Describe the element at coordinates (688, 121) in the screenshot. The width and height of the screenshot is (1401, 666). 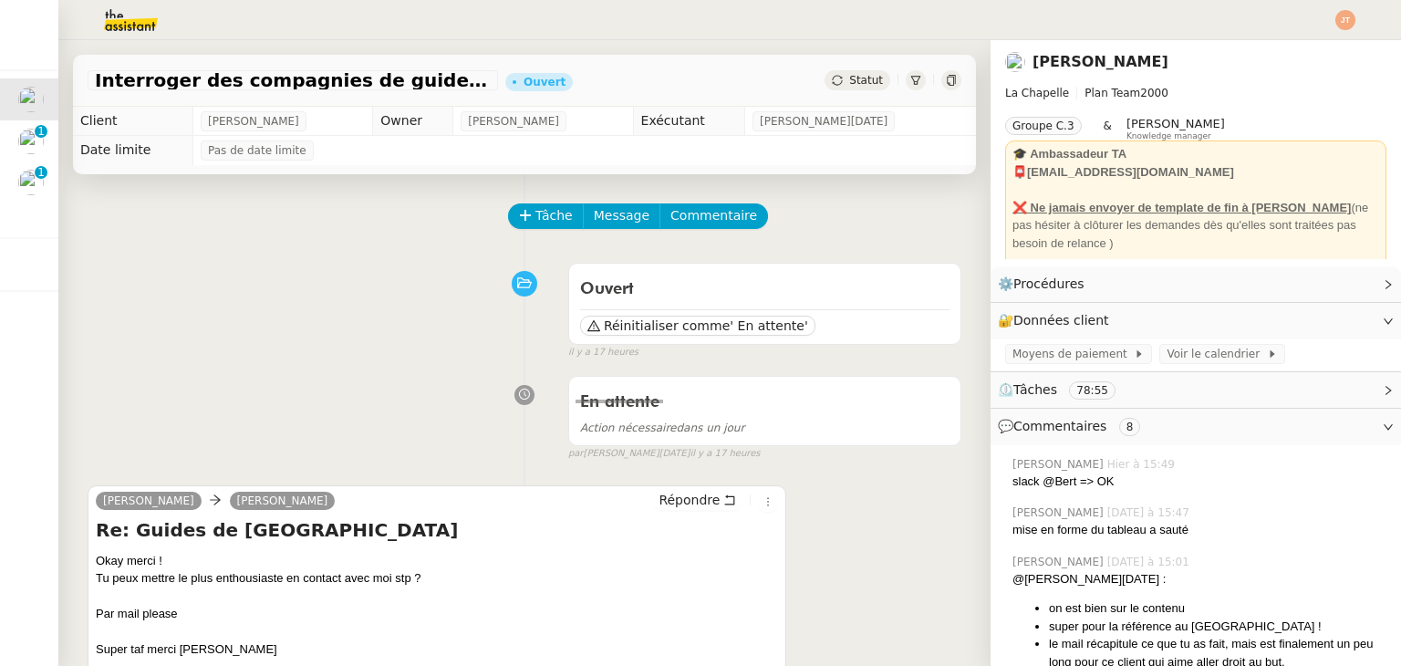
I see `td: Exécutant` at that location.